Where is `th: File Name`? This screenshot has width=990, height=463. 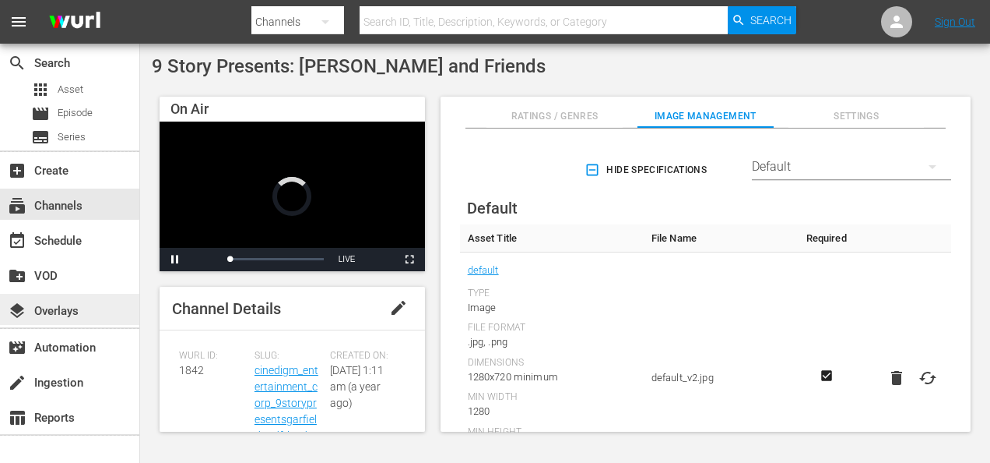
th: File Name is located at coordinates (721, 238).